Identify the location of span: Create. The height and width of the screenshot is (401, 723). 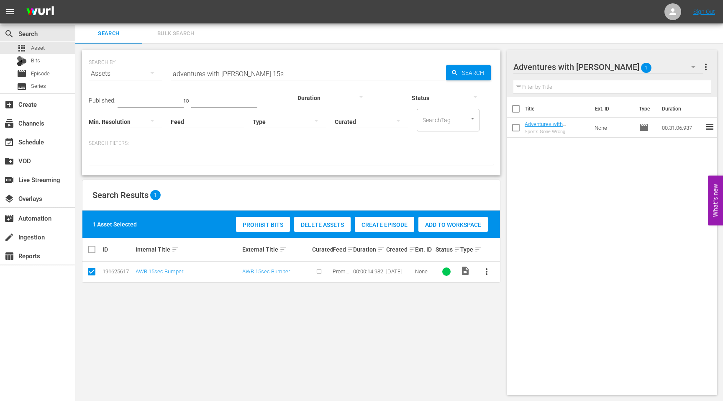
(9, 105).